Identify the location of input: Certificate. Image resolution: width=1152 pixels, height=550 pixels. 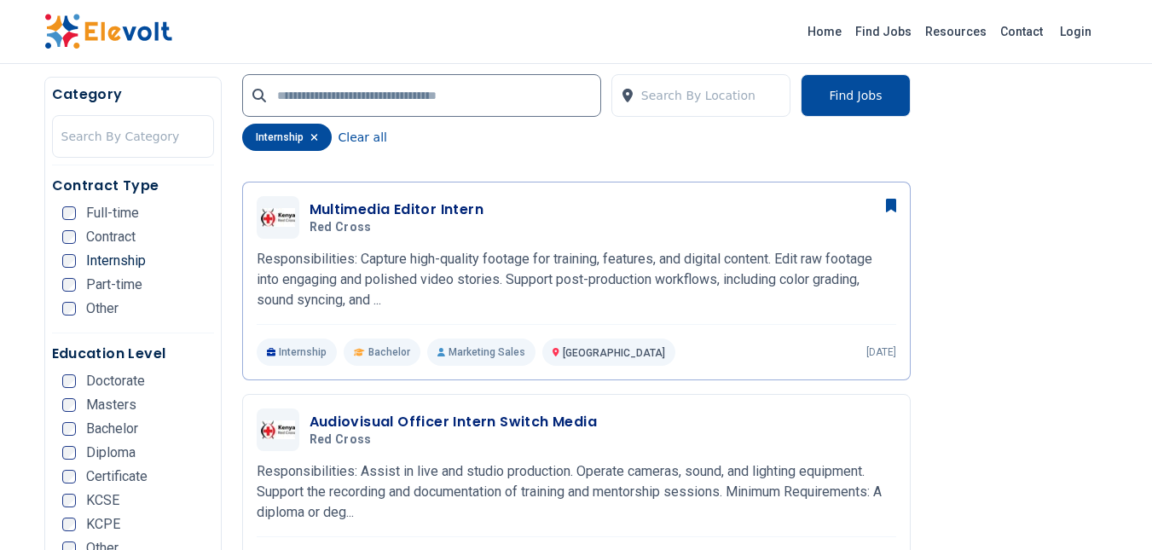
(69, 476).